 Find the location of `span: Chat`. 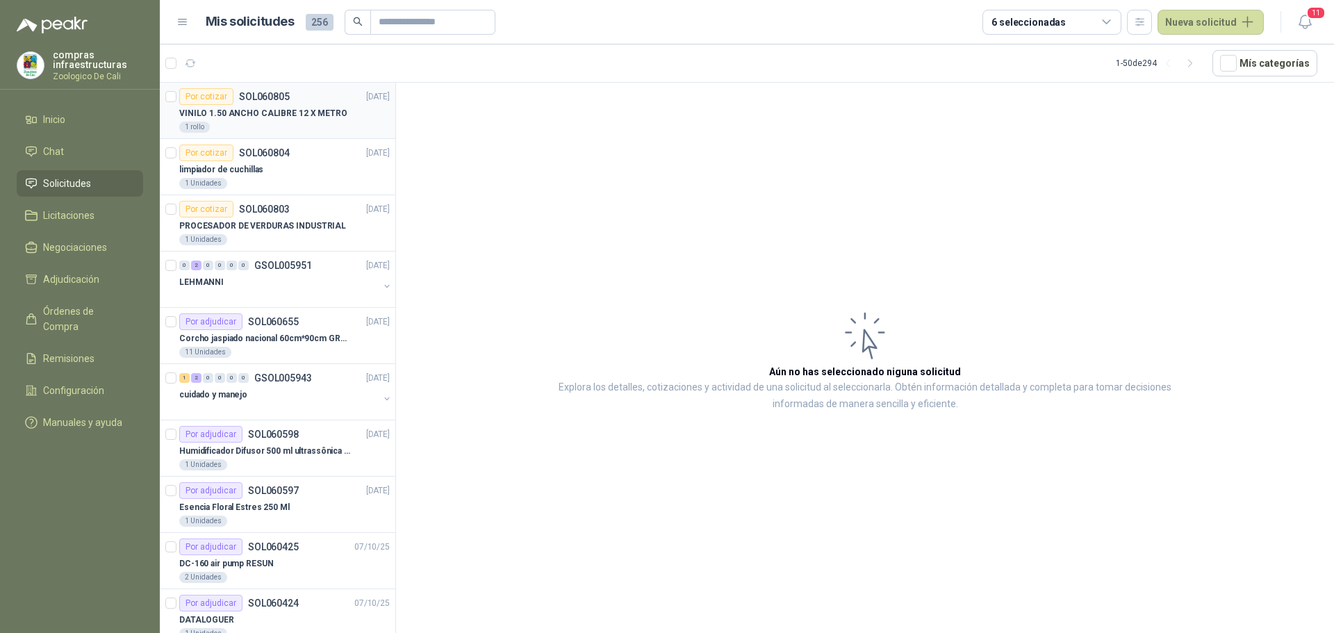

span: Chat is located at coordinates (53, 151).